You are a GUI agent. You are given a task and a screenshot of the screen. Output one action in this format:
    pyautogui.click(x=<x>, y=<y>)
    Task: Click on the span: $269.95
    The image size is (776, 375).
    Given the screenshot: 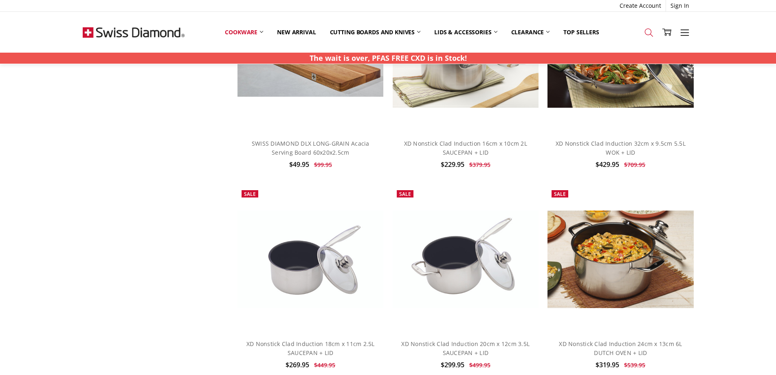 What is the action you would take?
    pyautogui.click(x=298, y=364)
    